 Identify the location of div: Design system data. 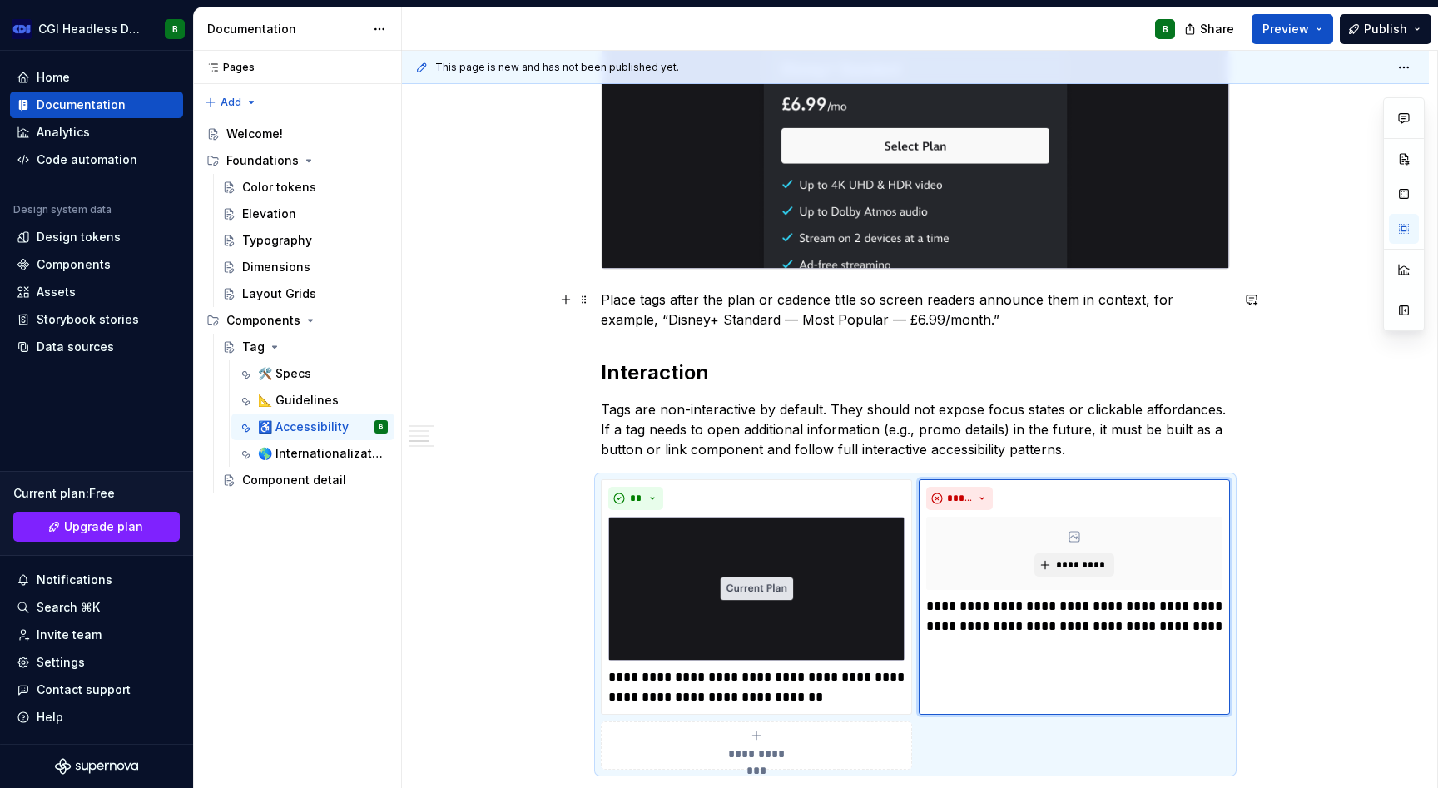
(62, 210).